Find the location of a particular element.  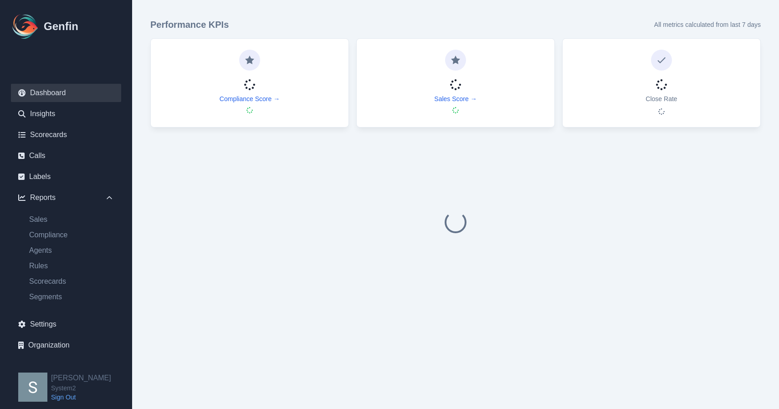

a: Organization is located at coordinates (66, 345).